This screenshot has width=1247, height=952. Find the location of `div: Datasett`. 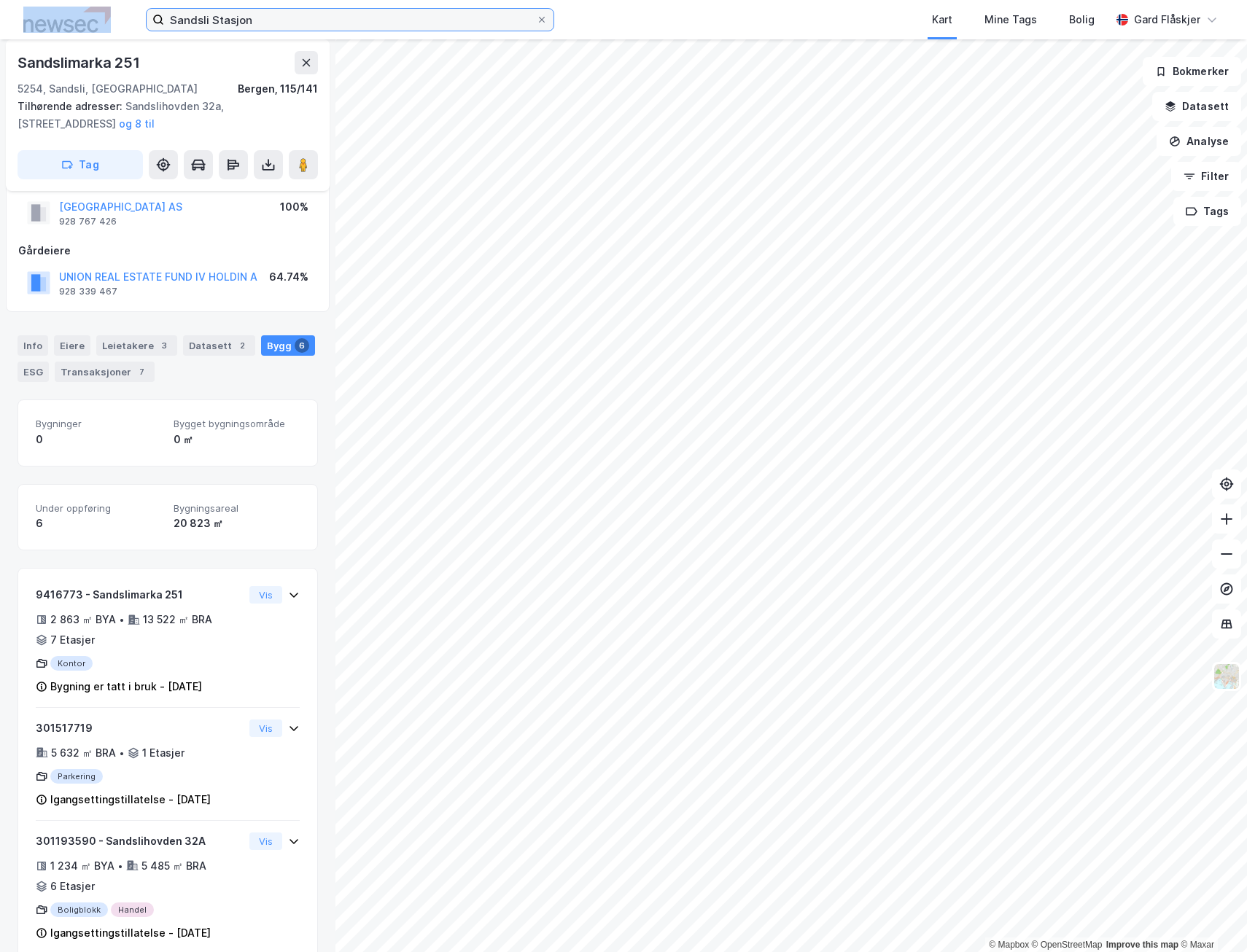

div: Datasett is located at coordinates (219, 346).